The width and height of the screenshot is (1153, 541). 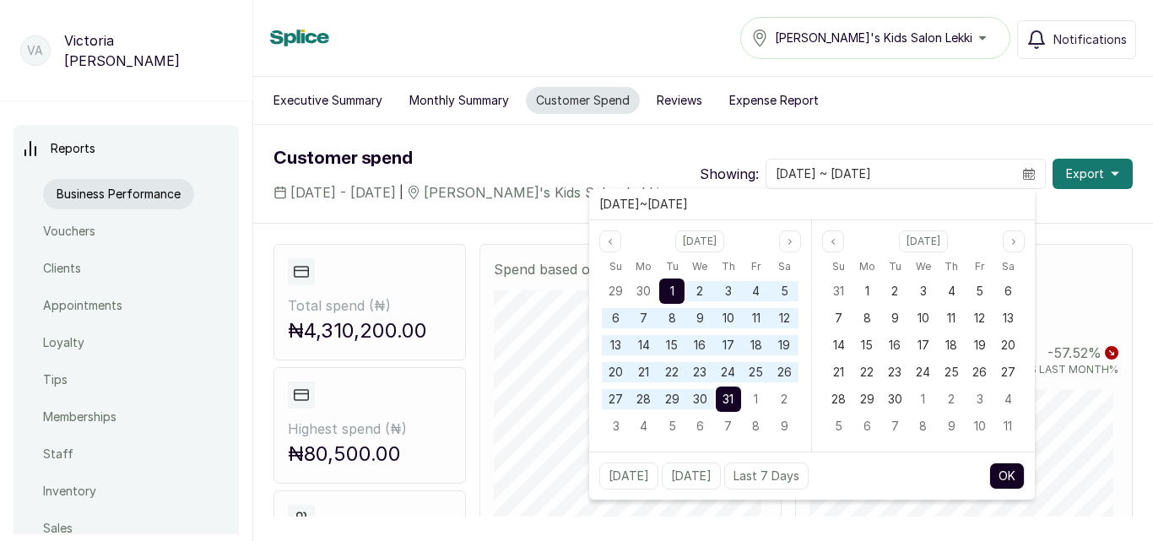 What do you see at coordinates (784, 426) in the screenshot?
I see `div: 09 Aug 2025` at bounding box center [784, 426].